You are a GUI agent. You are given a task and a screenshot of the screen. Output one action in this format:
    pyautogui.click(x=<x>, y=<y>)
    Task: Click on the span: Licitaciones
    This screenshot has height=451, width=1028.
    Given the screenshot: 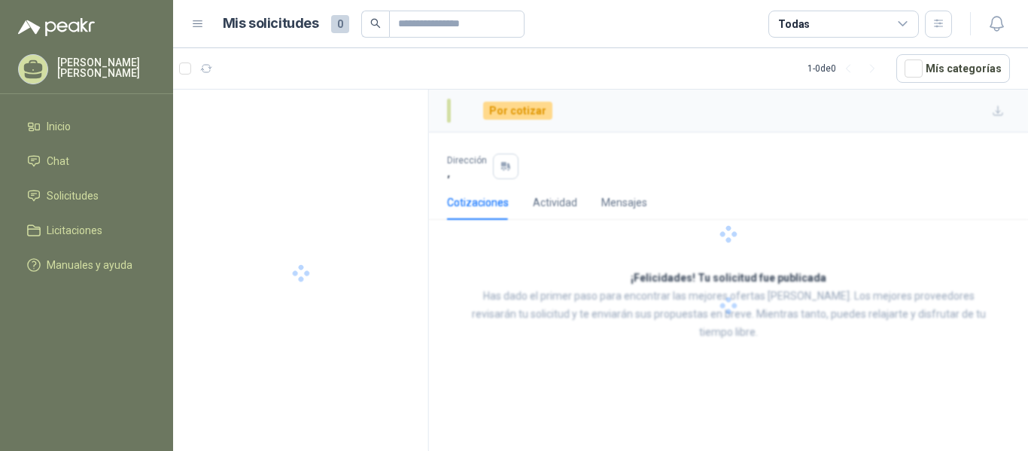 What is the action you would take?
    pyautogui.click(x=75, y=230)
    